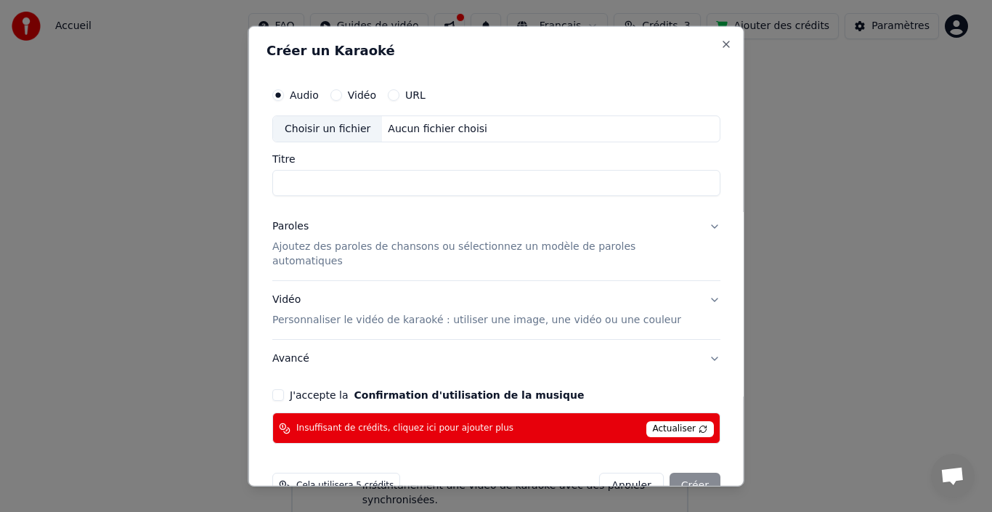 The image size is (992, 512). I want to click on button: Avancé, so click(496, 359).